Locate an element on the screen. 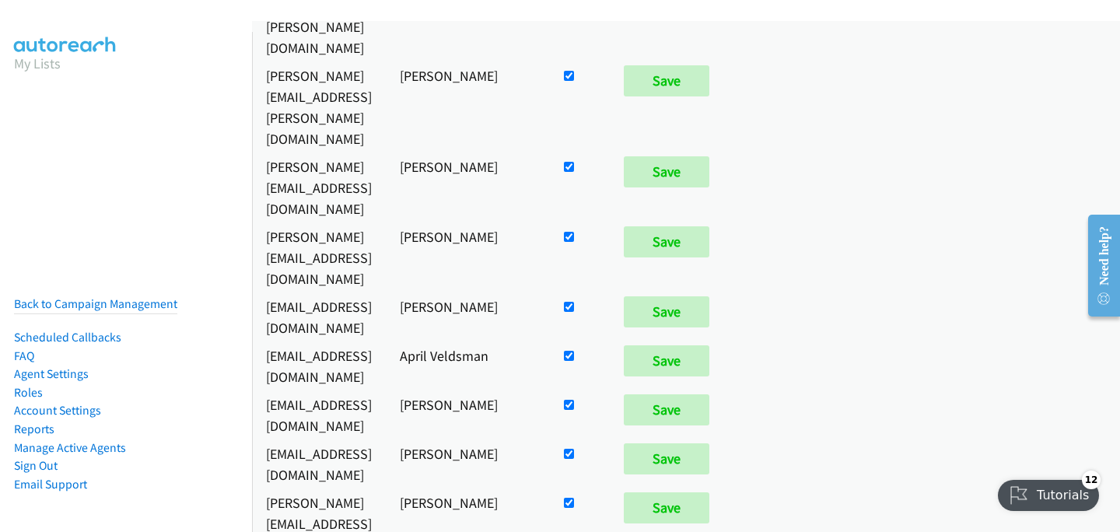 The height and width of the screenshot is (532, 1120). button: Checklist, Tutorials, 12 incomplete tasks is located at coordinates (60, 31).